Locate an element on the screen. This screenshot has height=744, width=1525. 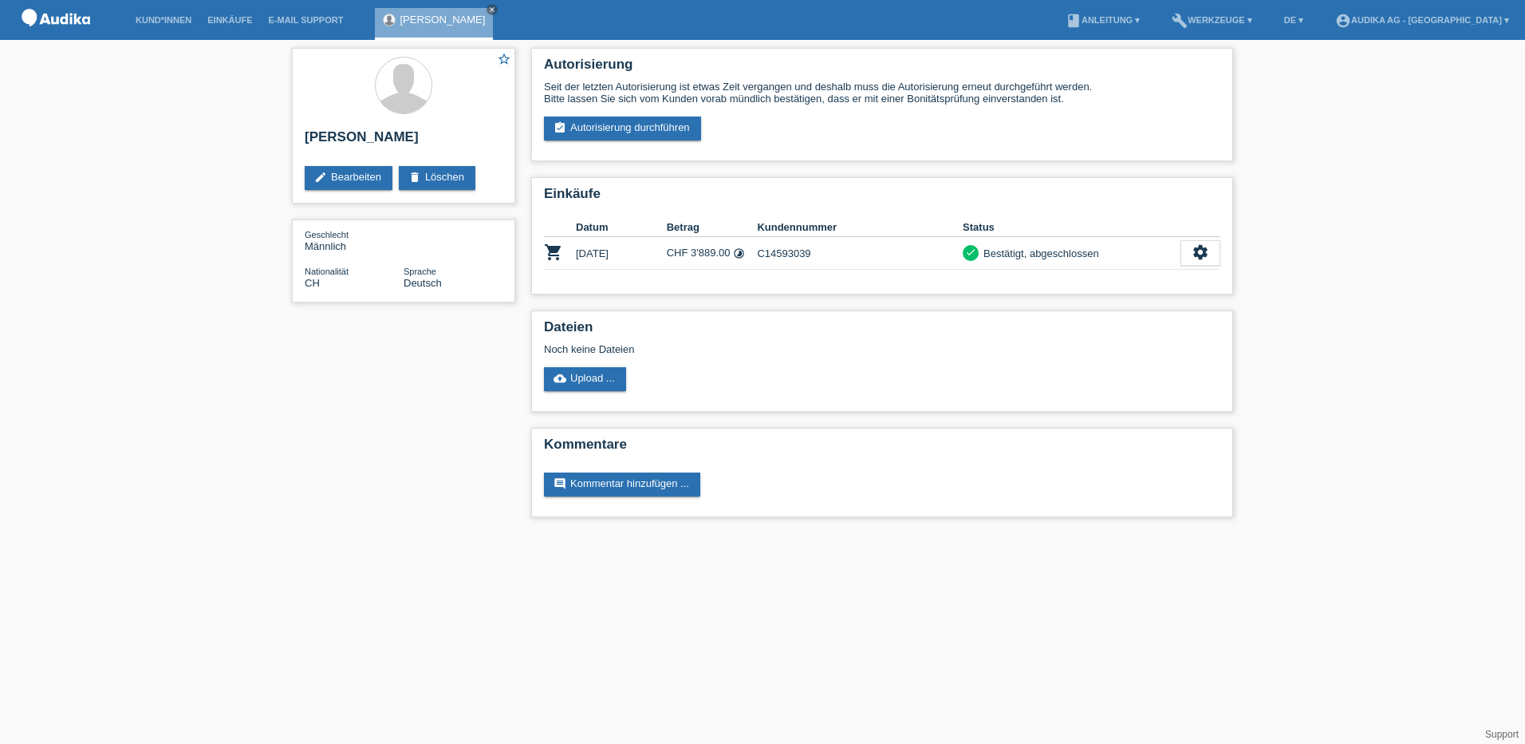
i: check is located at coordinates (971, 252).